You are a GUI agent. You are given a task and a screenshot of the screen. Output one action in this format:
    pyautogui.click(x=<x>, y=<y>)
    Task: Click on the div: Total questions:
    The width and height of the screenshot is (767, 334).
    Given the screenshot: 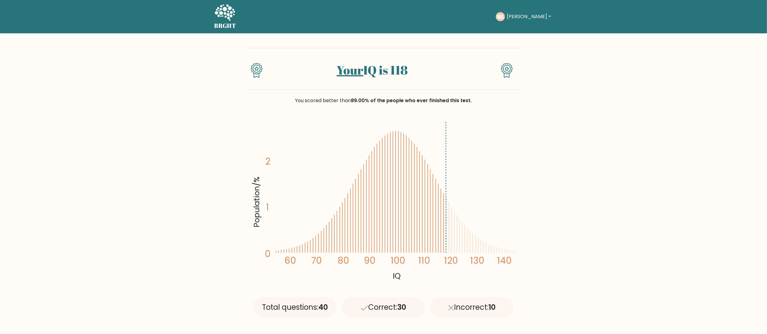 What is the action you would take?
    pyautogui.click(x=295, y=308)
    